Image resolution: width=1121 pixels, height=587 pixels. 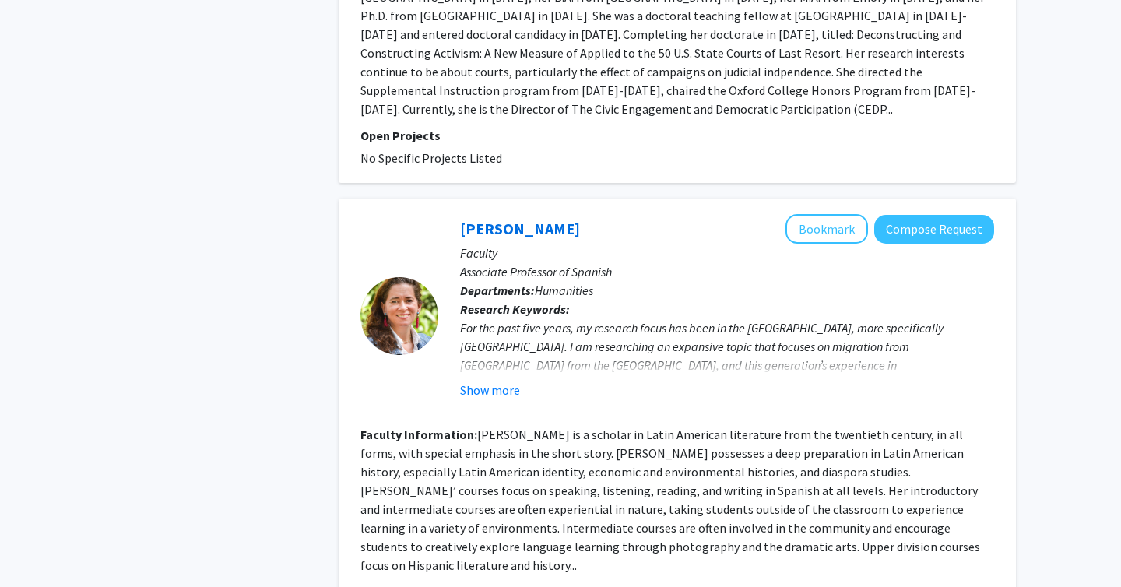 I want to click on span: No Specific Projects Listed, so click(x=431, y=158).